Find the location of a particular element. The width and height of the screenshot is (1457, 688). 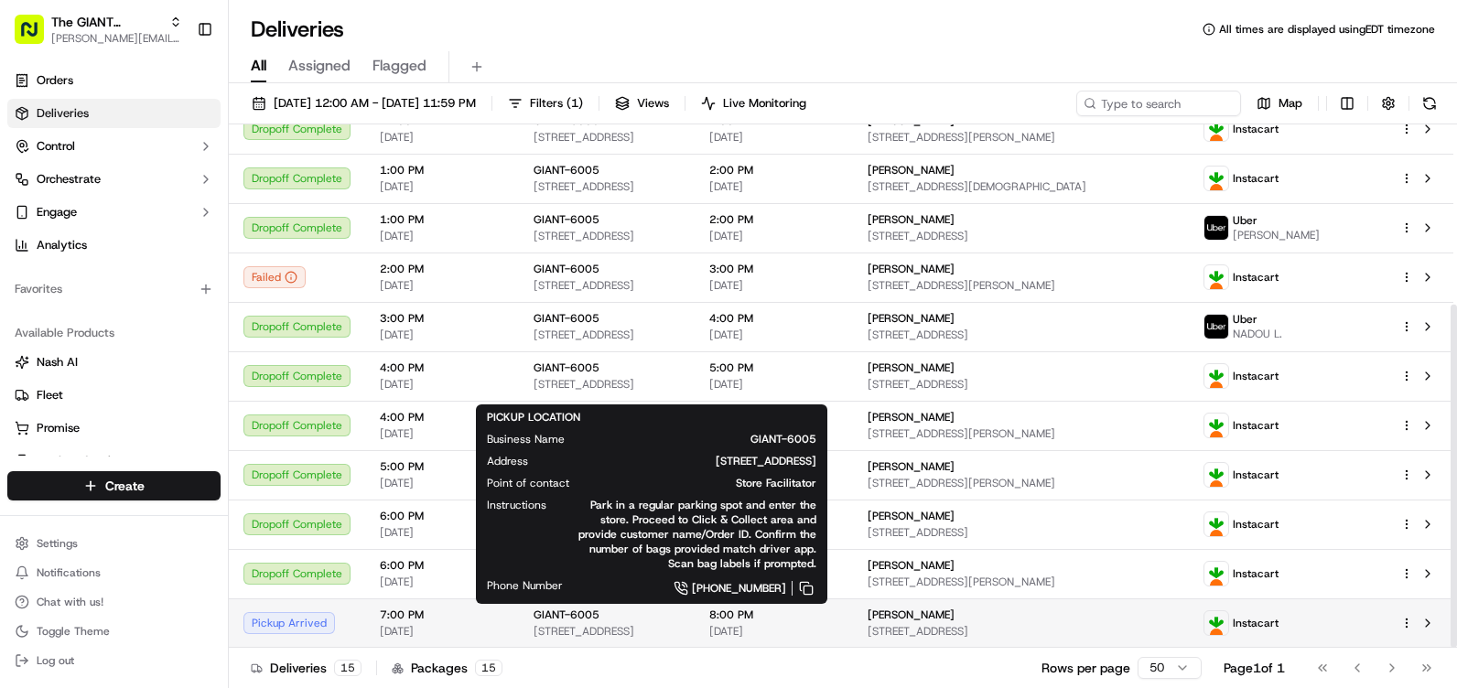

span: API Documentation is located at coordinates (233, 275).